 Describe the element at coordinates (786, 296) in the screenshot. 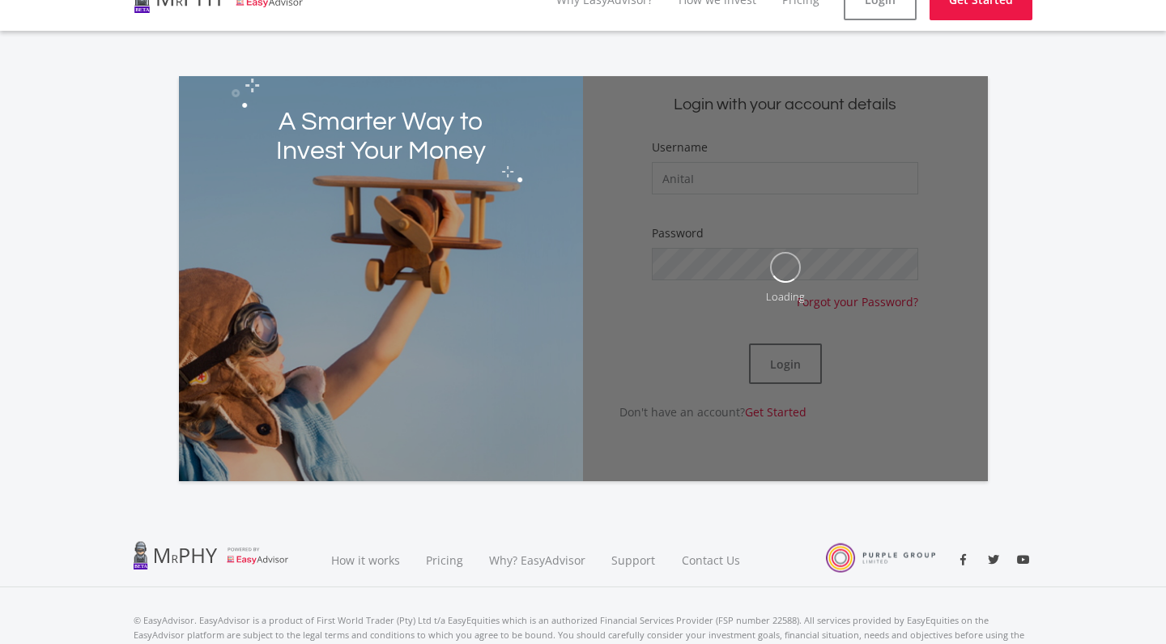

I see `div: Loading` at that location.